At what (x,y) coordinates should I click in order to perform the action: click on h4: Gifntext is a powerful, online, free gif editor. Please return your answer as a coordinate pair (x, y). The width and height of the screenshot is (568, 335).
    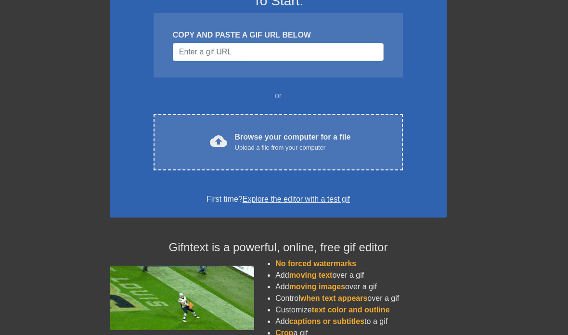
    Looking at the image, I should click on (278, 248).